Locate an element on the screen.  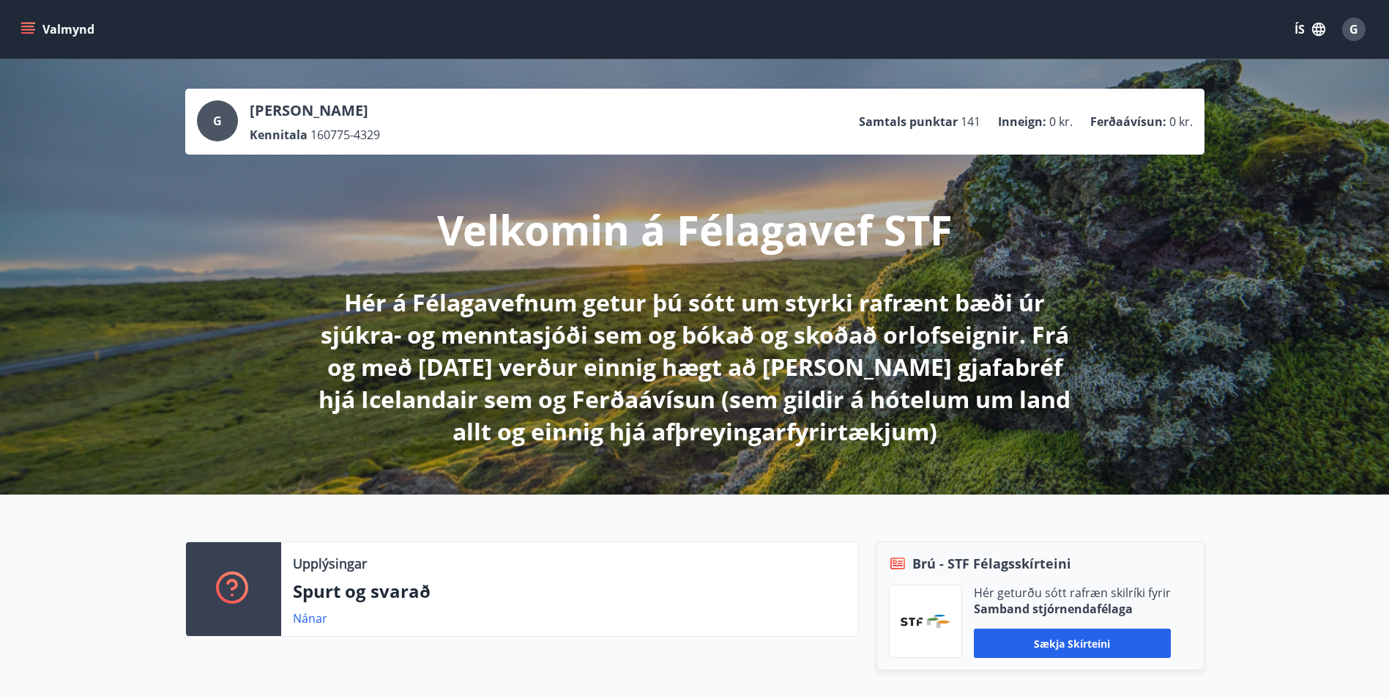
p: Samtals punktar is located at coordinates (908, 122).